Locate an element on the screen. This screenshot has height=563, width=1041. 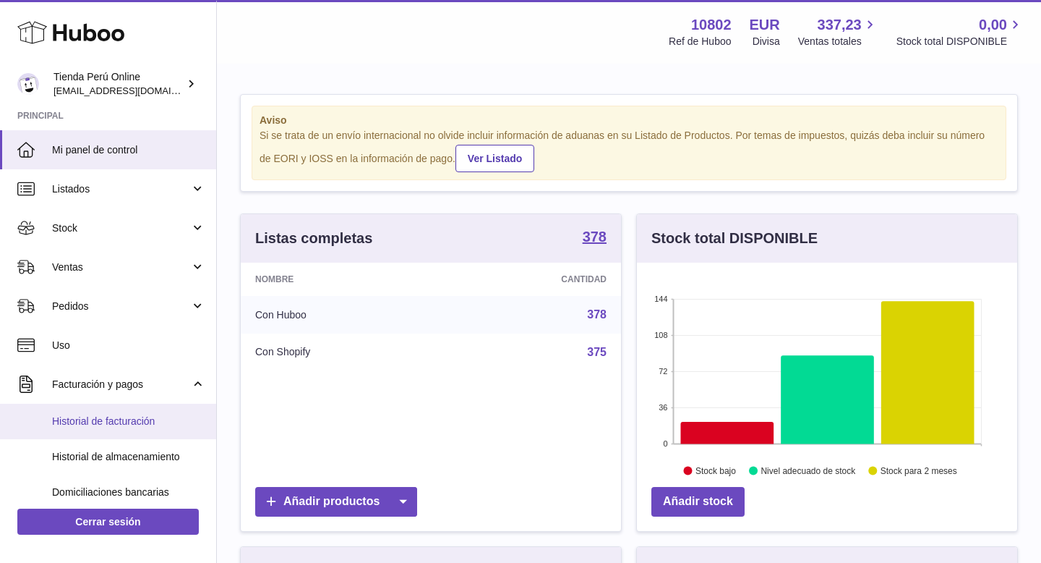
div: Si se trata de un envío internacional no olvide incluir información de aduanas en su Listado de P... is located at coordinates (629, 150).